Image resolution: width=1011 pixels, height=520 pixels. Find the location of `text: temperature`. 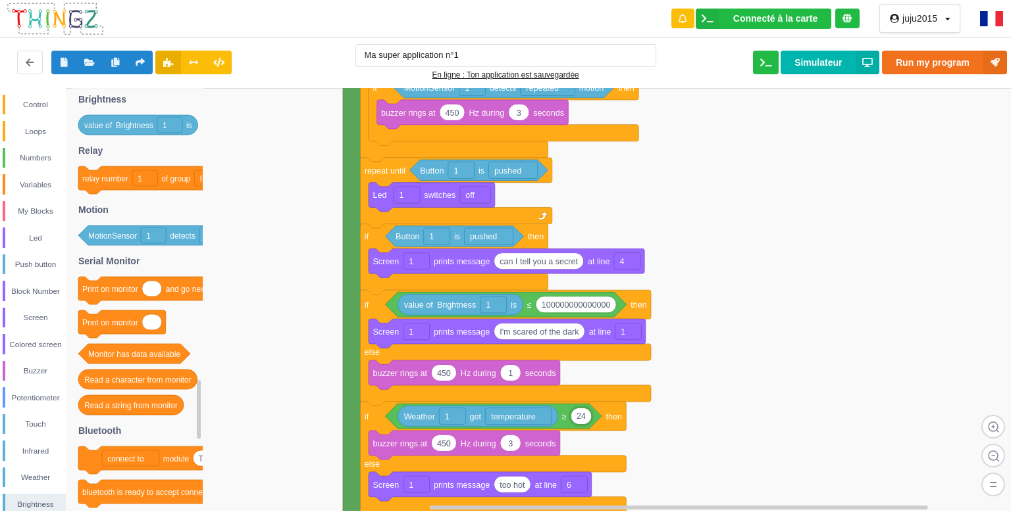

text: temperature is located at coordinates (513, 417).